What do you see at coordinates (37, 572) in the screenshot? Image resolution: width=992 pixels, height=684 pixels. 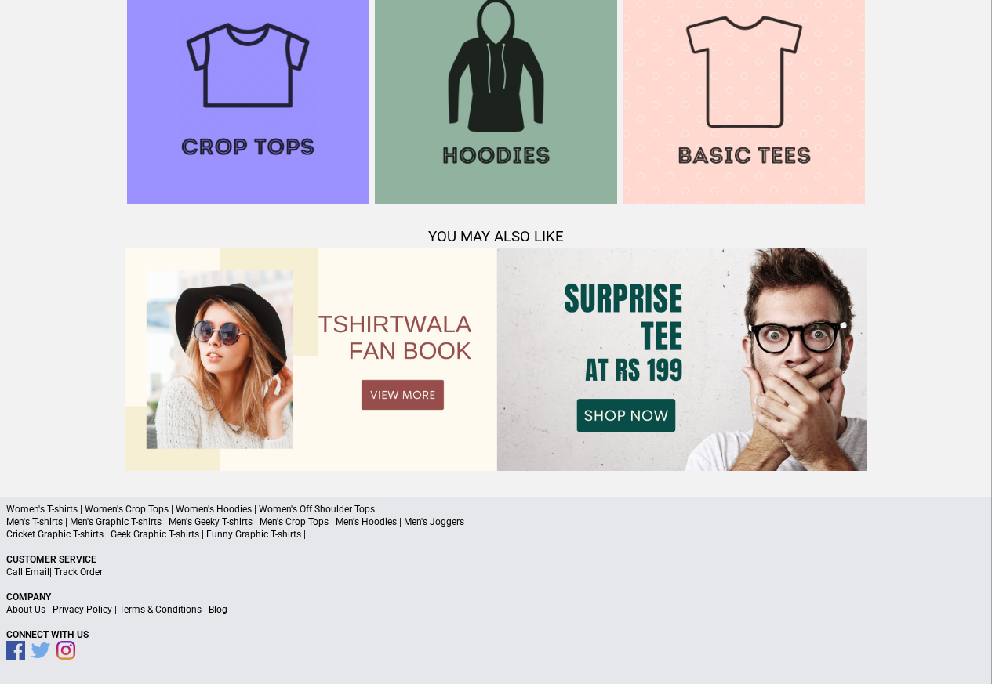 I see `a: Email` at bounding box center [37, 572].